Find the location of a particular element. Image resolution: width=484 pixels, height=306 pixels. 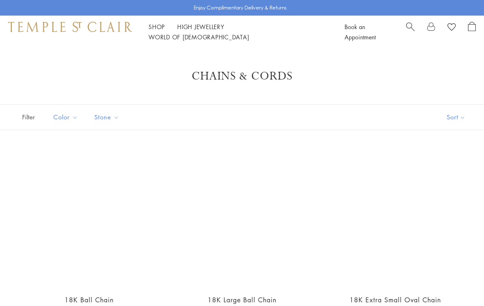

a: 18K Extra Small Oval Chain is located at coordinates (395, 300).